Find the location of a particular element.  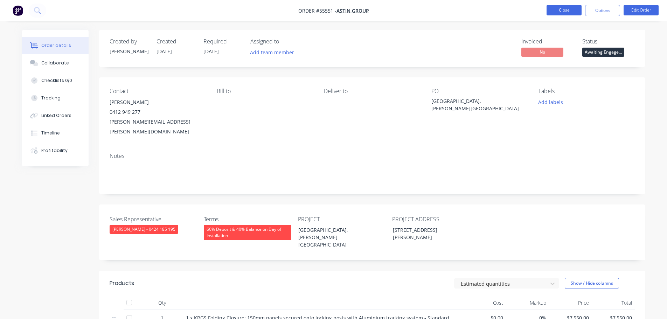

button: Linked Orders is located at coordinates (55, 116).